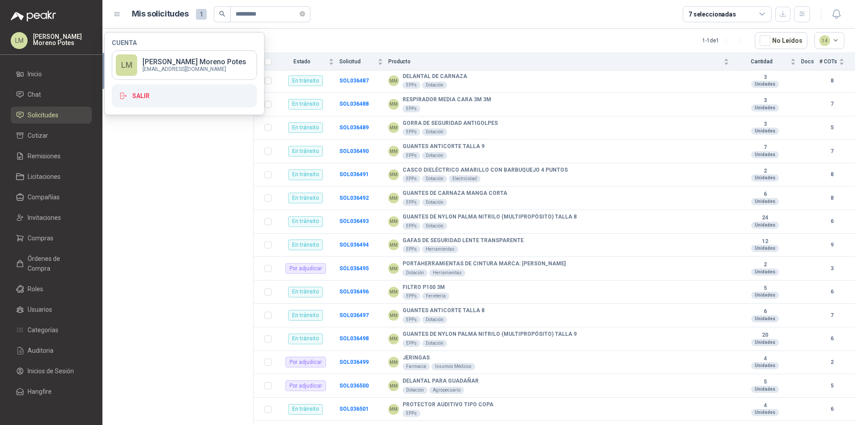 This screenshot has width=855, height=425. I want to click on b: GUANTES DE NYLON PALMA NITRILO (MULTIPROPÓSITO) TALLA 9, so click(490, 334).